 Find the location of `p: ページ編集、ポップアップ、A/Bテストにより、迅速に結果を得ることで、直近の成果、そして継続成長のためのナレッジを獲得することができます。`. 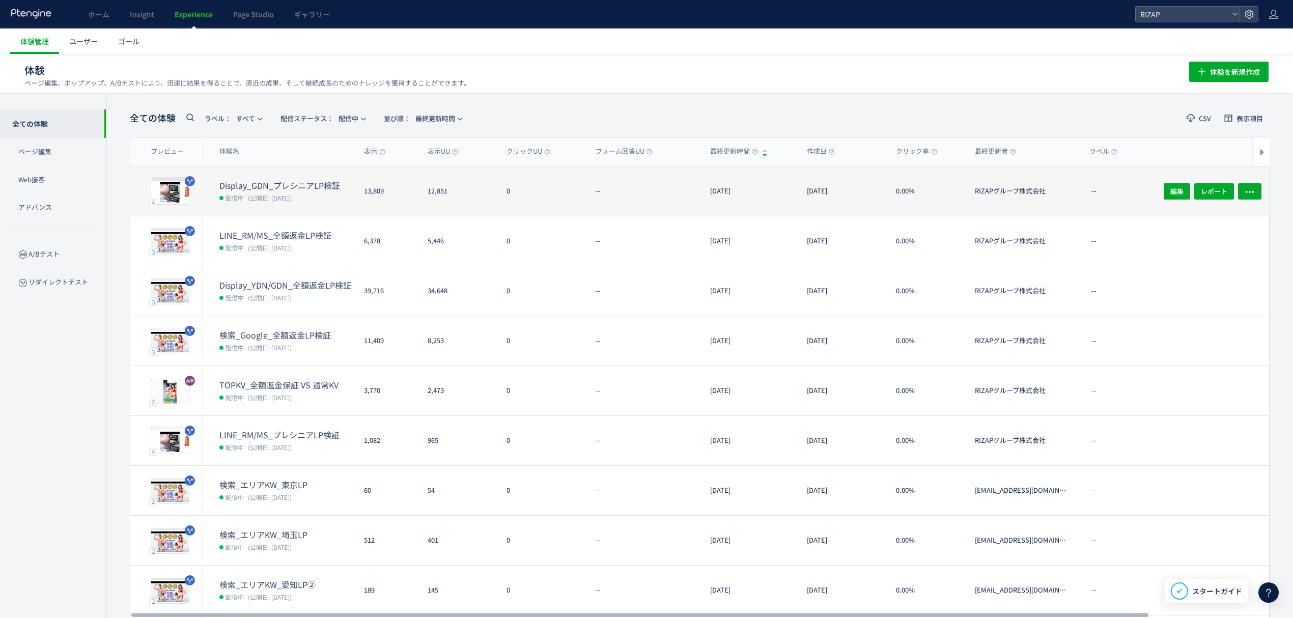

p: ページ編集、ポップアップ、A/Bテストにより、迅速に結果を得ることで、直近の成果、そして継続成長のためのナレッジを獲得することができます。 is located at coordinates (247, 83).